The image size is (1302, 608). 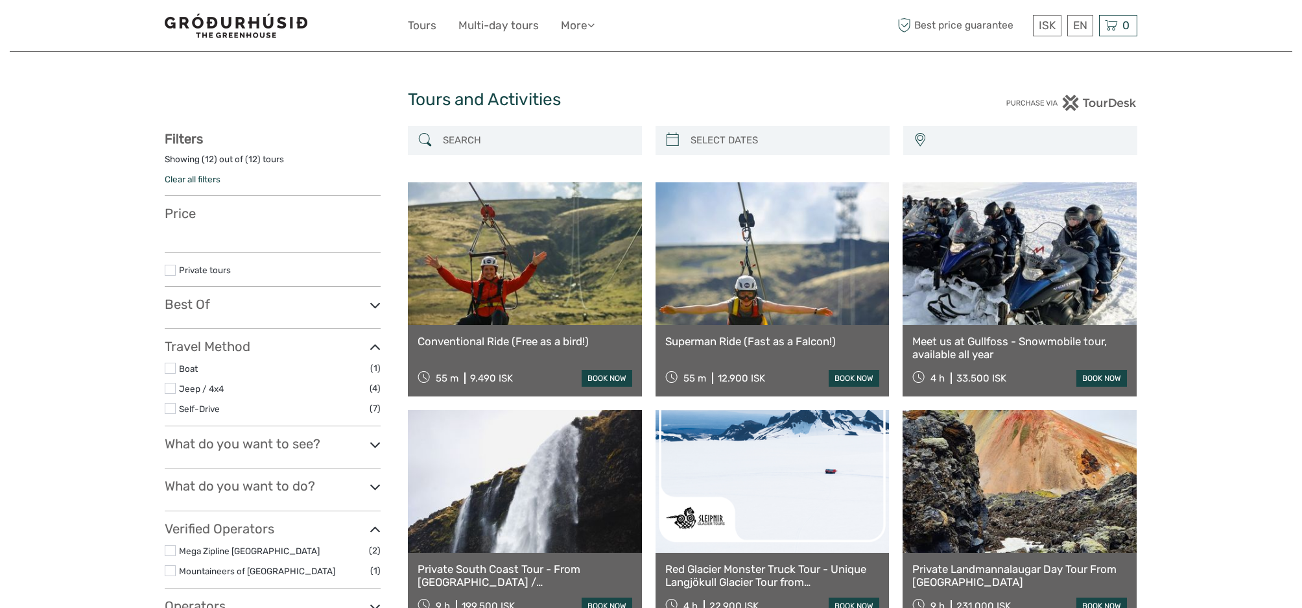 What do you see at coordinates (272, 529) in the screenshot?
I see `h3: Verified Operators` at bounding box center [272, 529].